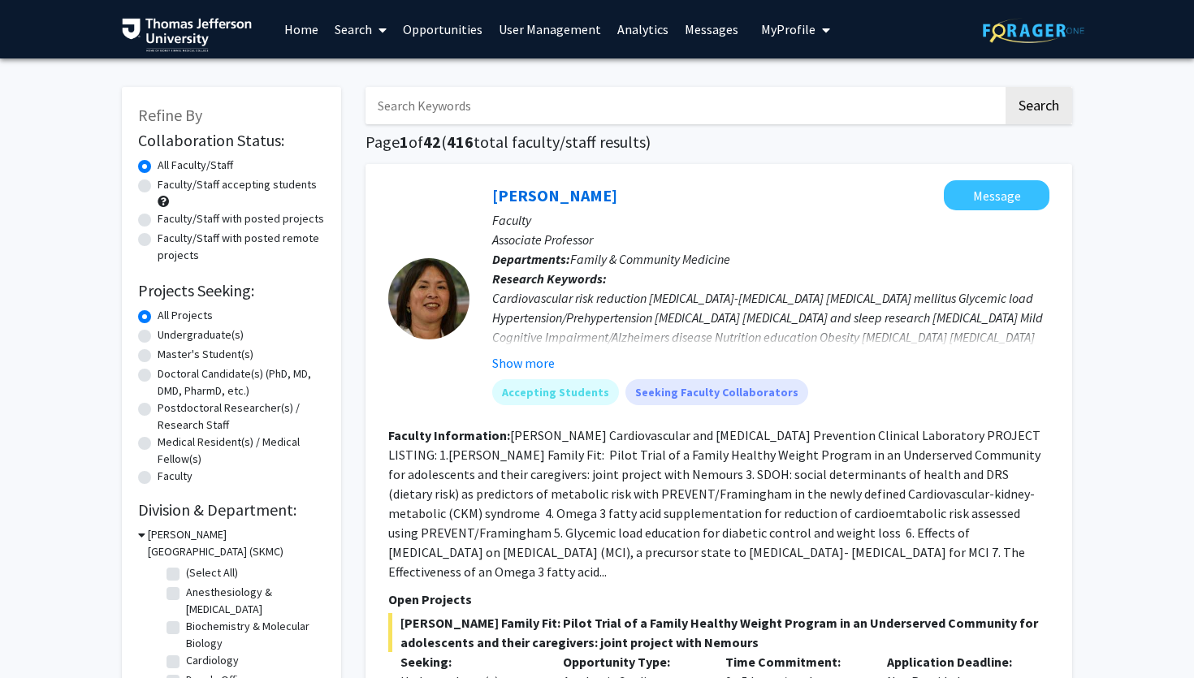 The height and width of the screenshot is (678, 1194). I want to click on p: Faculty, so click(771, 220).